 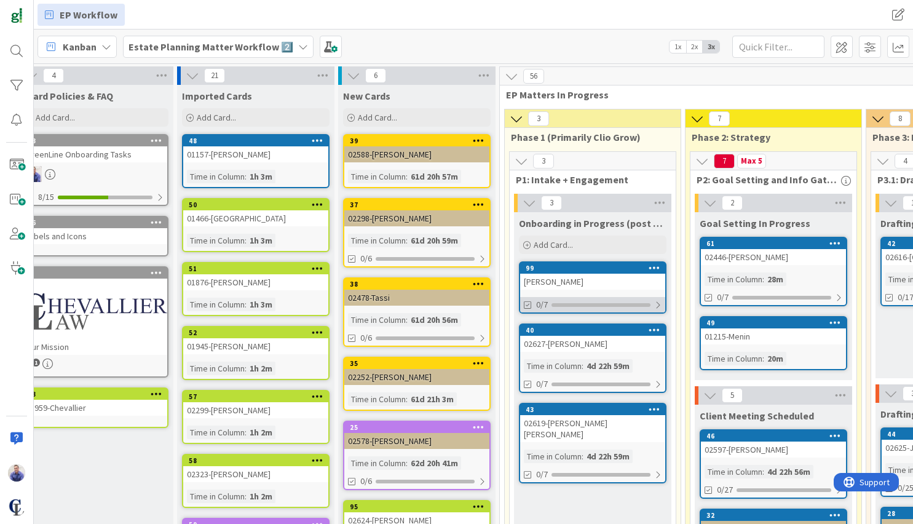 I want to click on span: EP Workflow, so click(x=89, y=15).